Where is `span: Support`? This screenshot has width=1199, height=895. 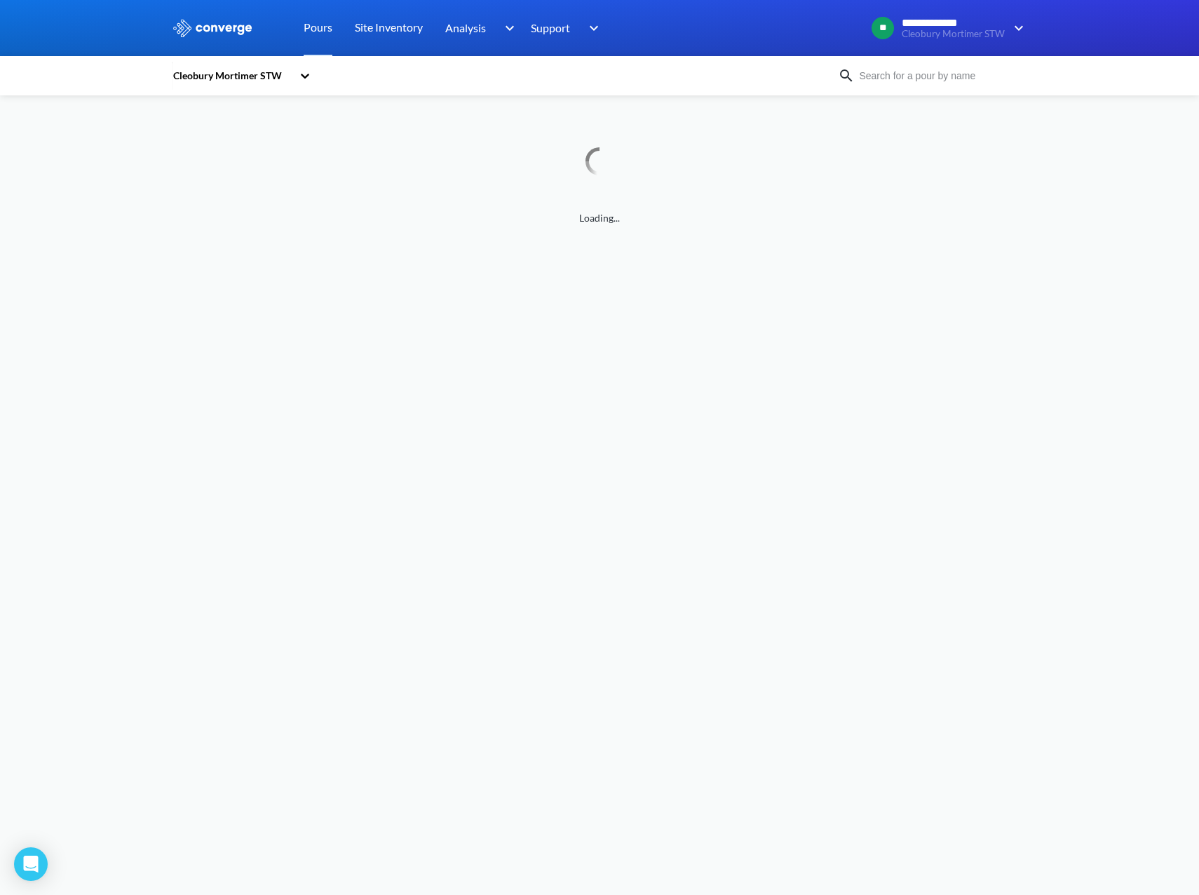 span: Support is located at coordinates (551, 27).